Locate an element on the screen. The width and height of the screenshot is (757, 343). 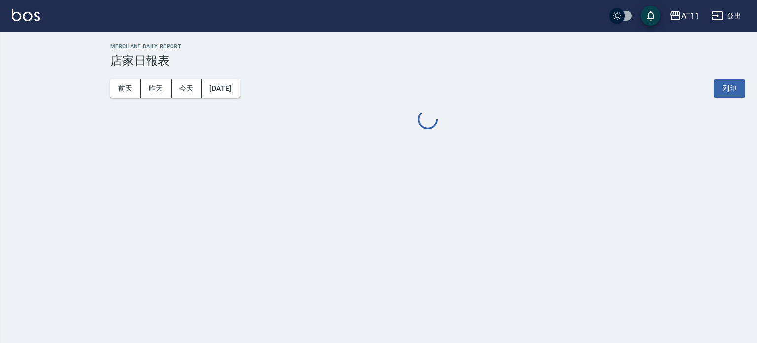
img: Logo is located at coordinates (26, 15).